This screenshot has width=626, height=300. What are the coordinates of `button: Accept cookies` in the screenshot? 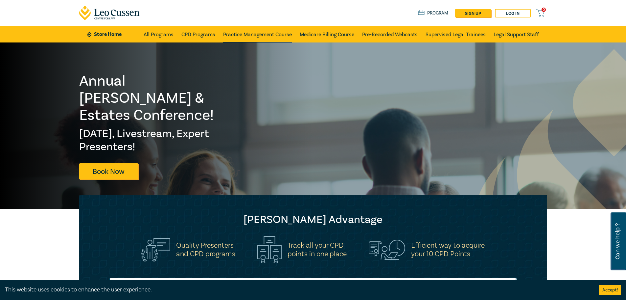 It's located at (610, 290).